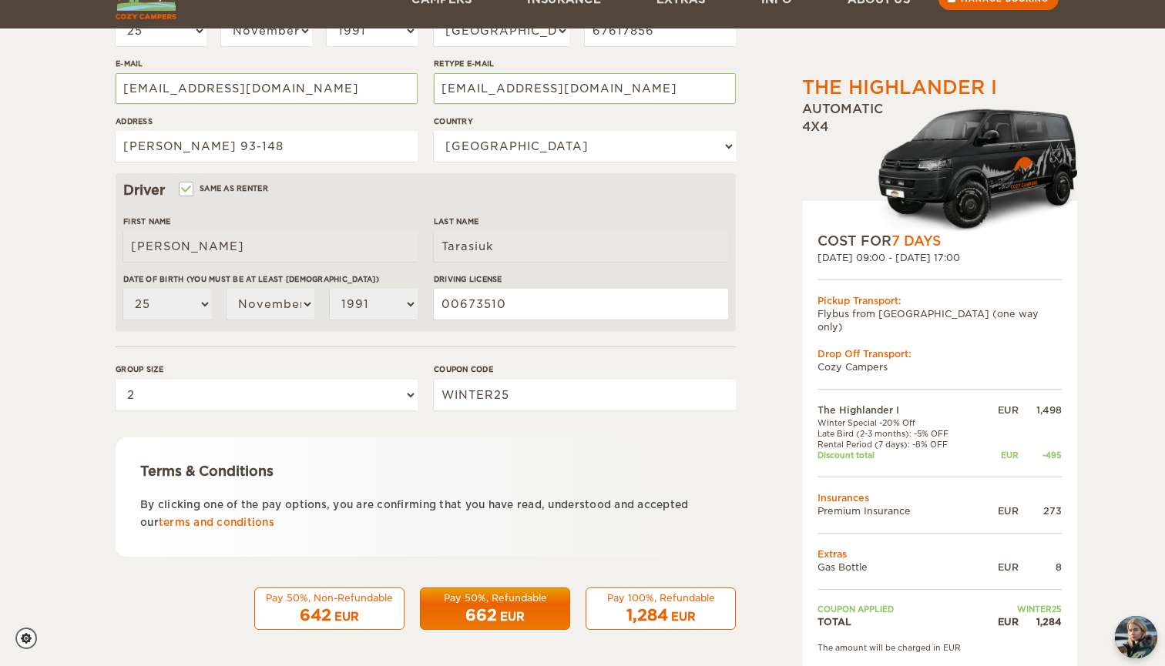 The image size is (1165, 666). Describe the element at coordinates (899, 445) in the screenshot. I see `td: Rental Period (7 days): -8% OFF` at that location.